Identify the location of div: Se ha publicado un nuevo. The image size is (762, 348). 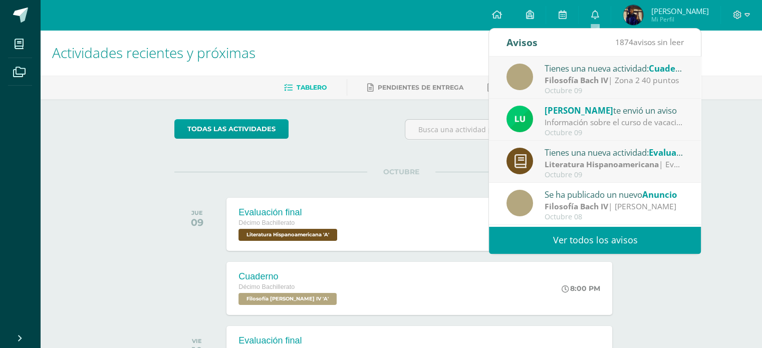
(614, 194).